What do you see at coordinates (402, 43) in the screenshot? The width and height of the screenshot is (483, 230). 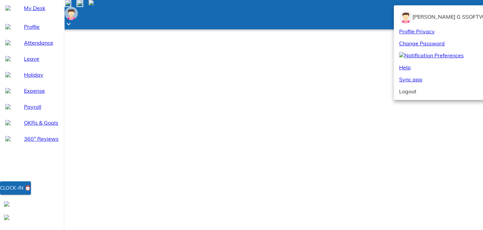 I see `img: password-16px.4abc478a.svg` at bounding box center [402, 43].